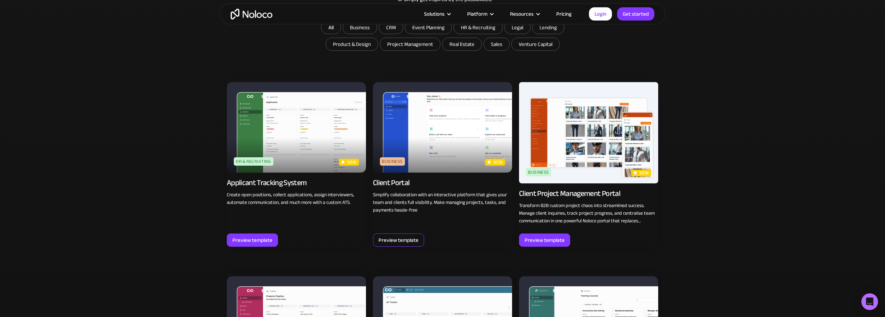  Describe the element at coordinates (442, 162) in the screenshot. I see `a: BusinessnewClient PortalSimplify collaboration with an interactive platform that gives your team ...` at that location.